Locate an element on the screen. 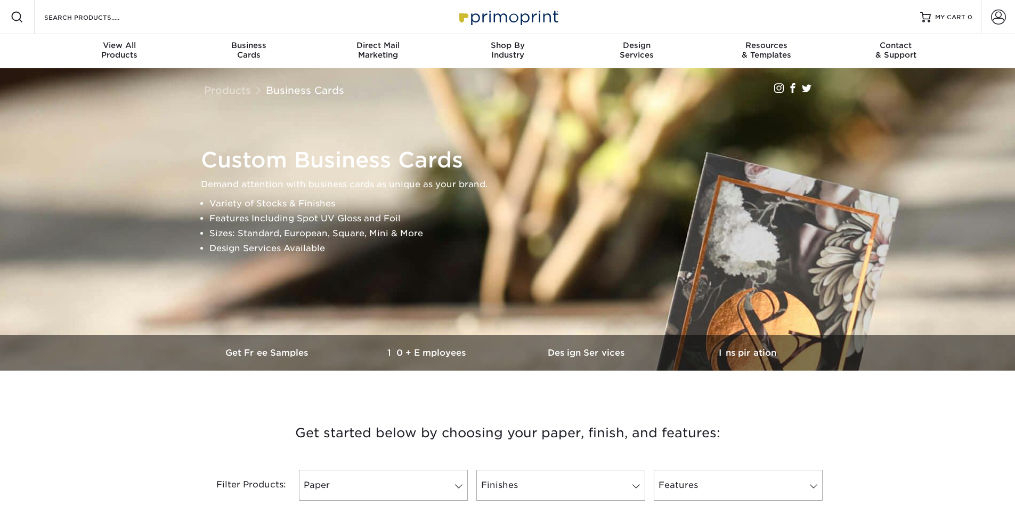 The image size is (1015, 529). a: Finishes is located at coordinates (561, 485).